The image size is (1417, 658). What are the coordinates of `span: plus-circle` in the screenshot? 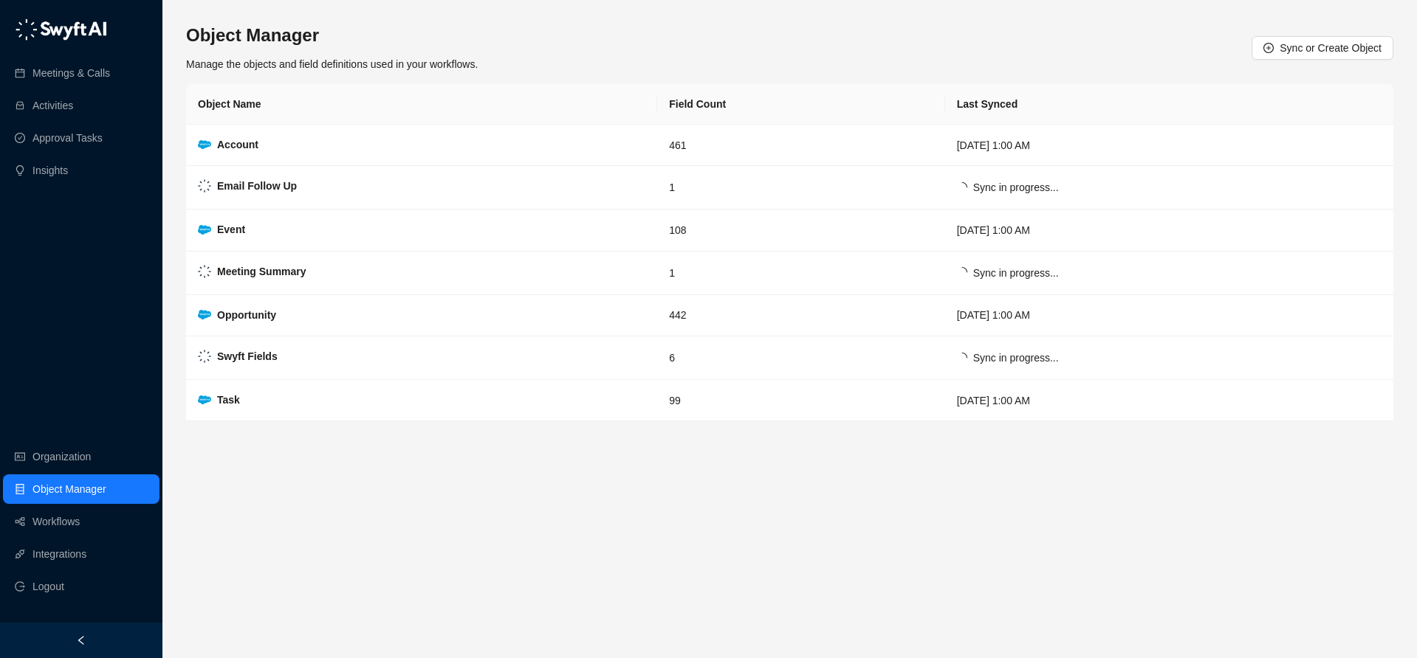 It's located at (1268, 48).